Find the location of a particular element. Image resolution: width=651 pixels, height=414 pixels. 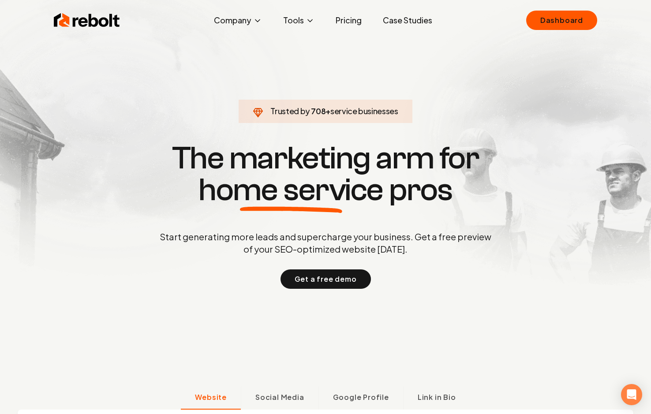

button: Link in Bio is located at coordinates (437, 398).